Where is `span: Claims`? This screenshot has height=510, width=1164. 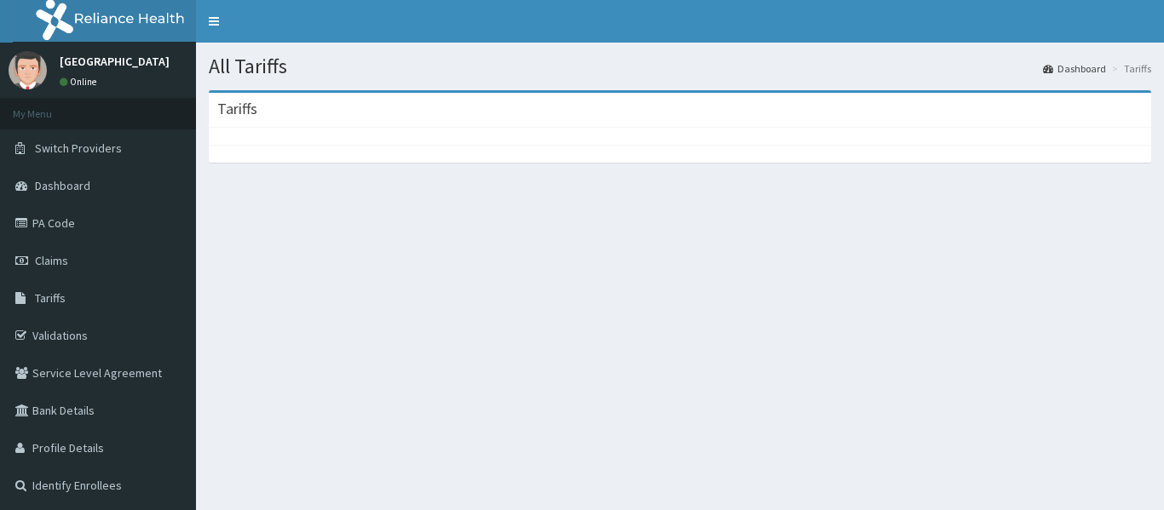 span: Claims is located at coordinates (51, 261).